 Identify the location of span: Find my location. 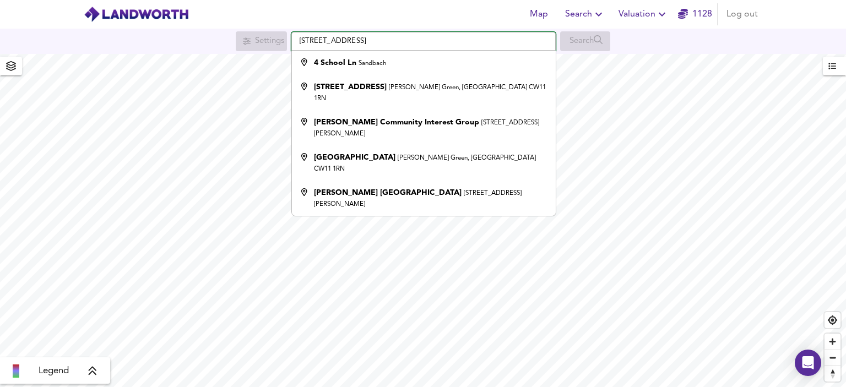
(832, 320).